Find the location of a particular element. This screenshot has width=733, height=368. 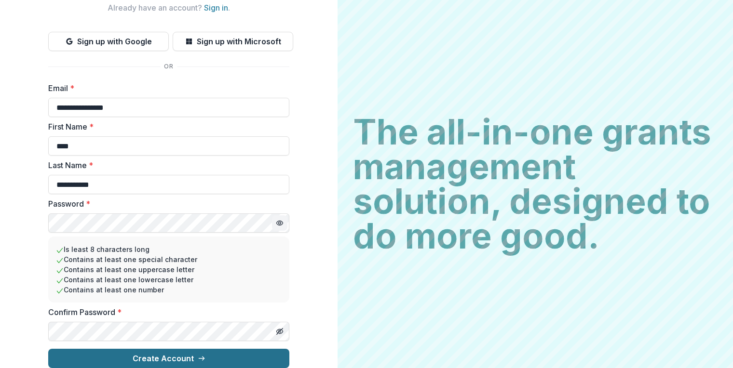

li: Is least 8 characters long is located at coordinates (169, 249).